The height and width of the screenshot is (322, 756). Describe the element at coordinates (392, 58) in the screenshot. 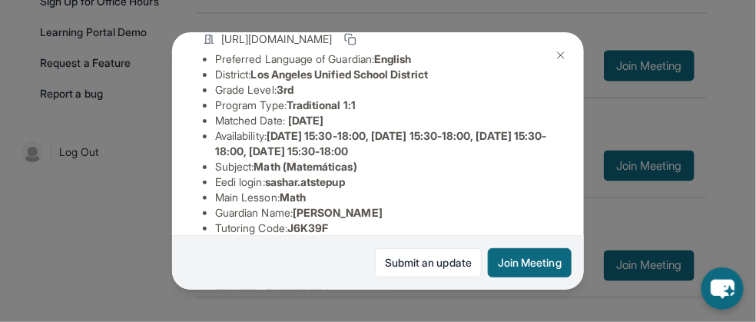

I see `span: English` at that location.